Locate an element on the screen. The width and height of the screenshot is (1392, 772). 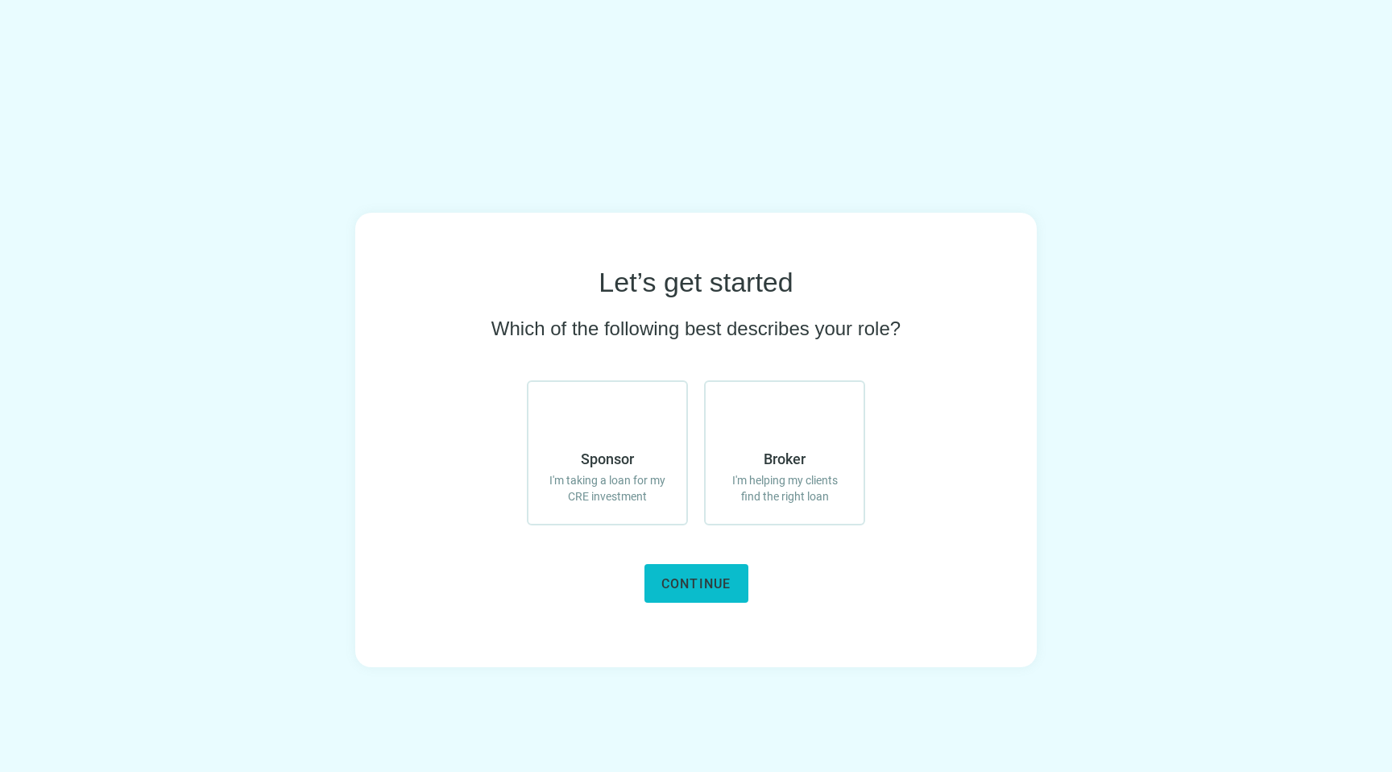
span: Let’s get started is located at coordinates (695, 282).